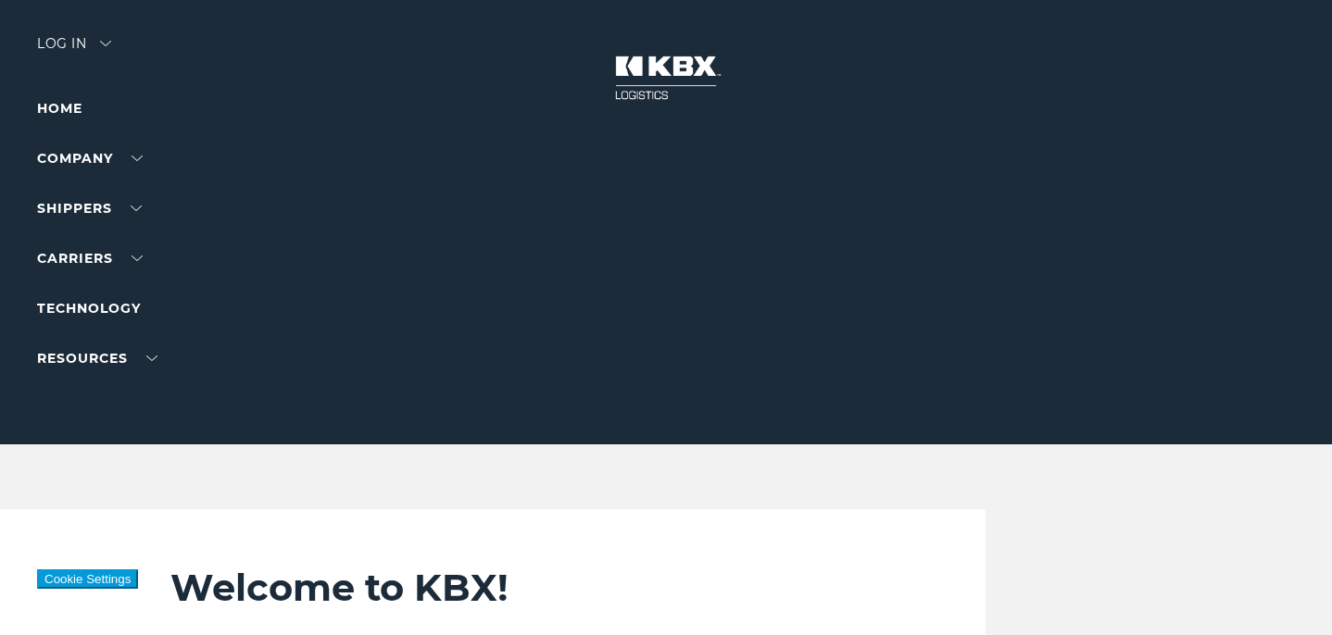  Describe the element at coordinates (89, 208) in the screenshot. I see `a: SHIPPERS` at that location.